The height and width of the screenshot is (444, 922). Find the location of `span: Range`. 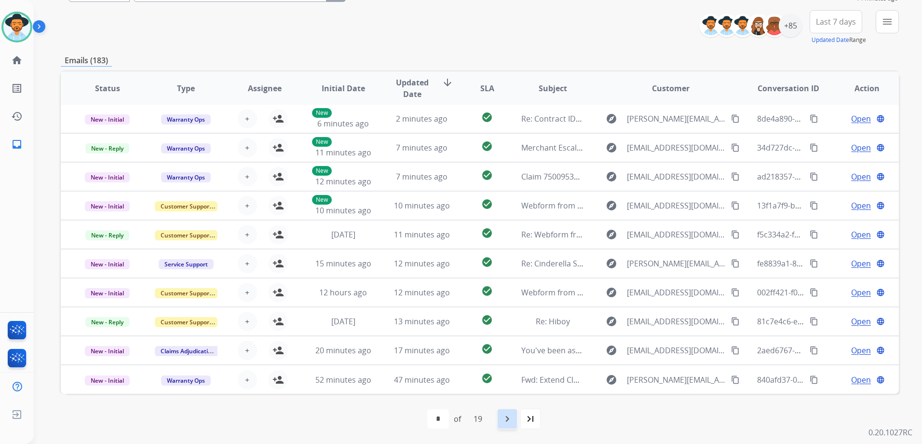

span: Range is located at coordinates (839, 40).